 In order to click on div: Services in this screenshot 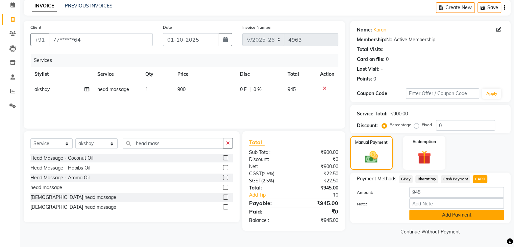, I will do `click(187, 60)`.